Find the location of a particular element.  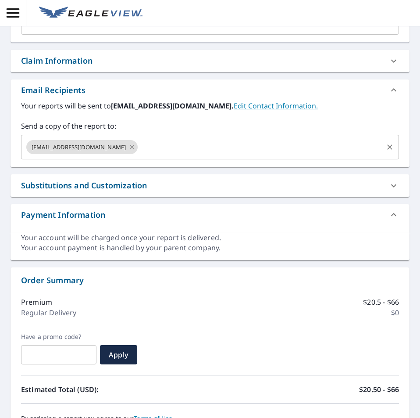

p: Estimated Total (USD): is located at coordinates (115, 389).